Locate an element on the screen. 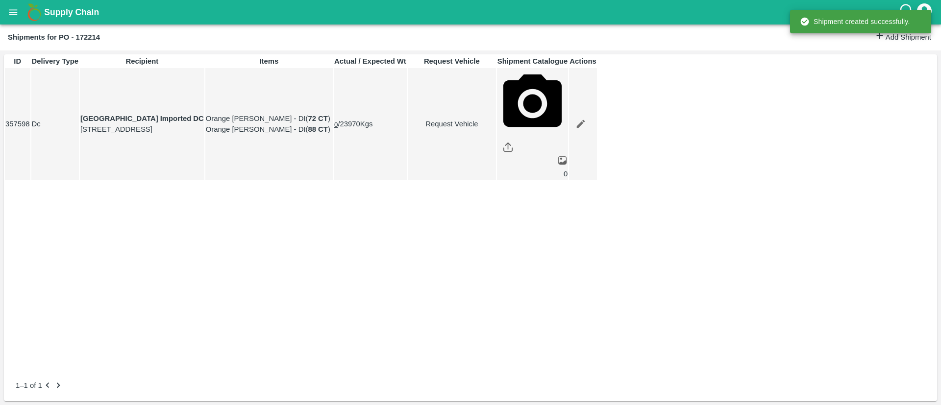 Image resolution: width=941 pixels, height=405 pixels. b: Recipient is located at coordinates (142, 61).